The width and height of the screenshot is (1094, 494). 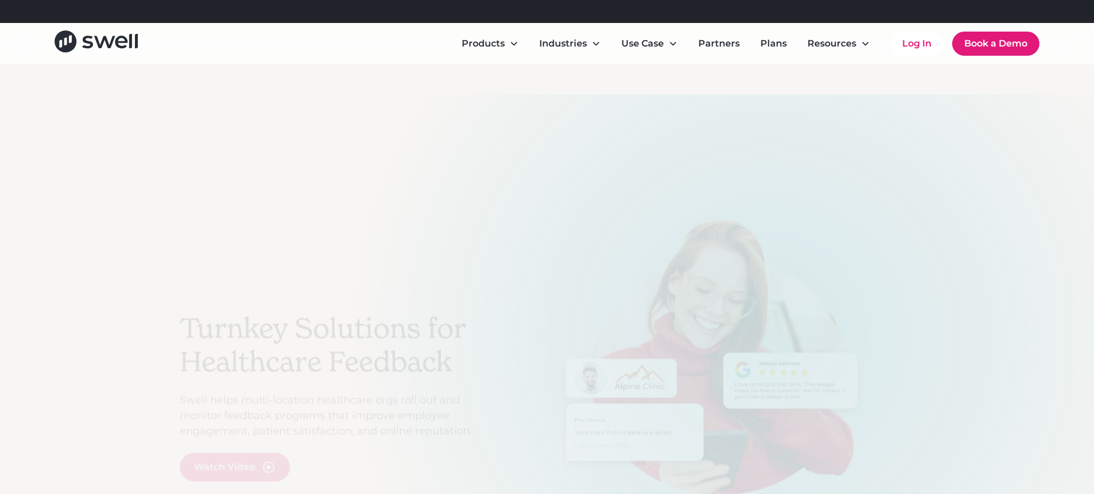 I want to click on a: Plans, so click(x=774, y=44).